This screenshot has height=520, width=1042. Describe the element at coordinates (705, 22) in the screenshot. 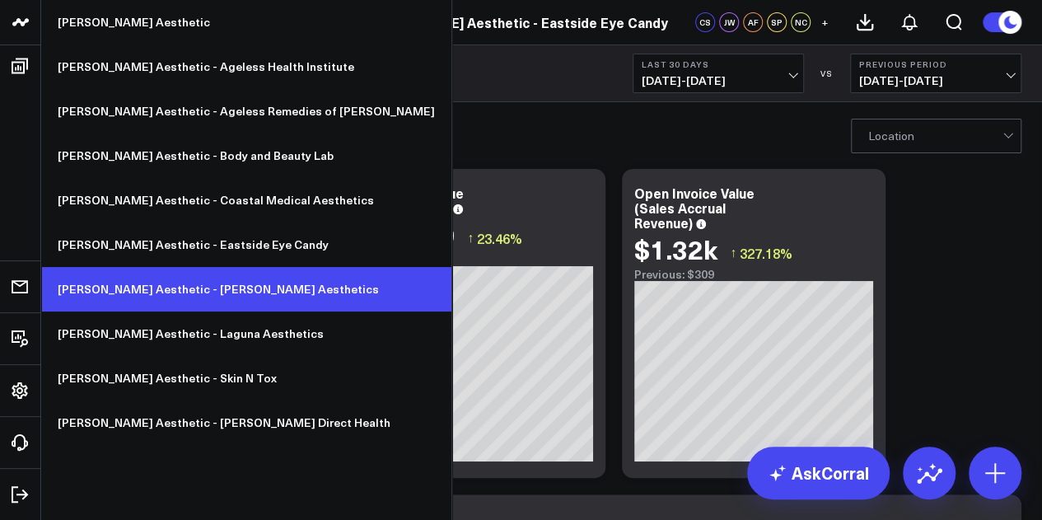

I see `div: CS` at that location.